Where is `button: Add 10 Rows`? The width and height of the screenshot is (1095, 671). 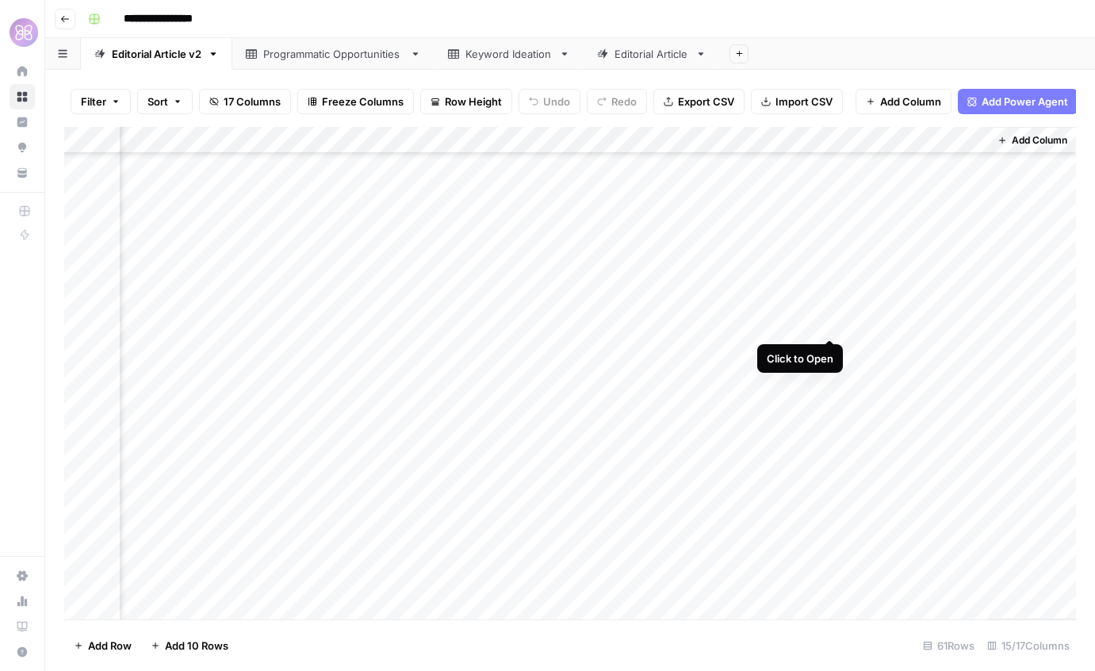
button: Add 10 Rows is located at coordinates (189, 645).